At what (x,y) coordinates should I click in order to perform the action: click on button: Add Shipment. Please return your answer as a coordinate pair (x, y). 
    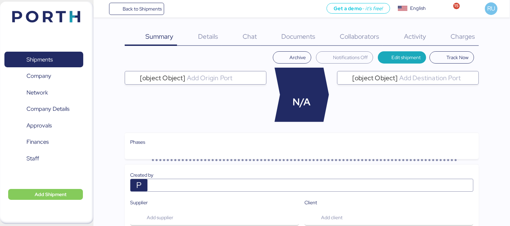
    Looking at the image, I should click on (46, 194).